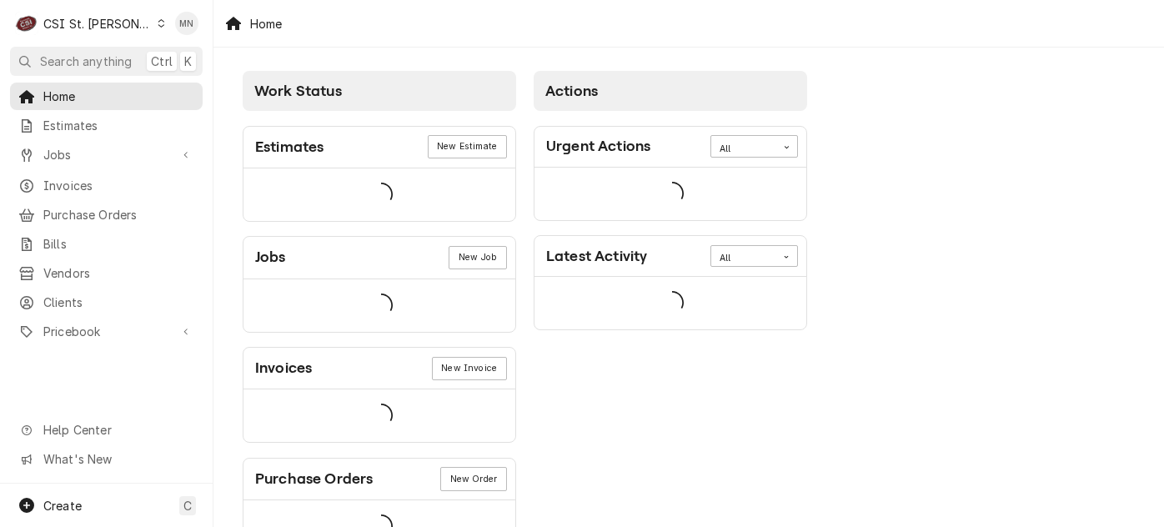  I want to click on a: Estimates, so click(106, 125).